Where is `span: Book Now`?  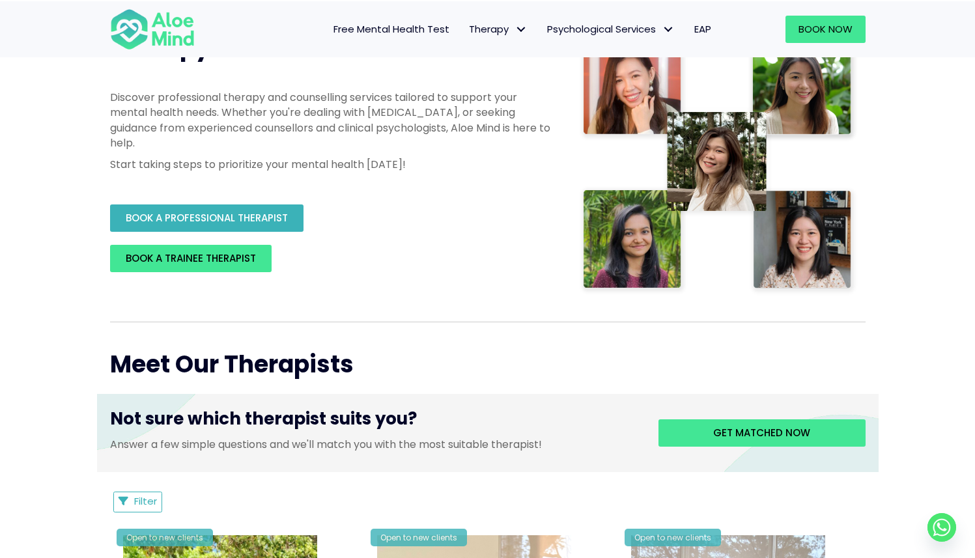
span: Book Now is located at coordinates (825, 29).